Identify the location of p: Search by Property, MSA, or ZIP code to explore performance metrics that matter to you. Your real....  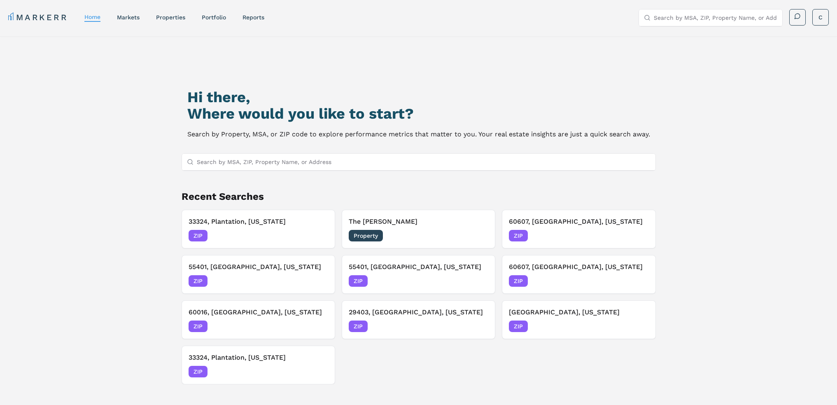
(419, 134).